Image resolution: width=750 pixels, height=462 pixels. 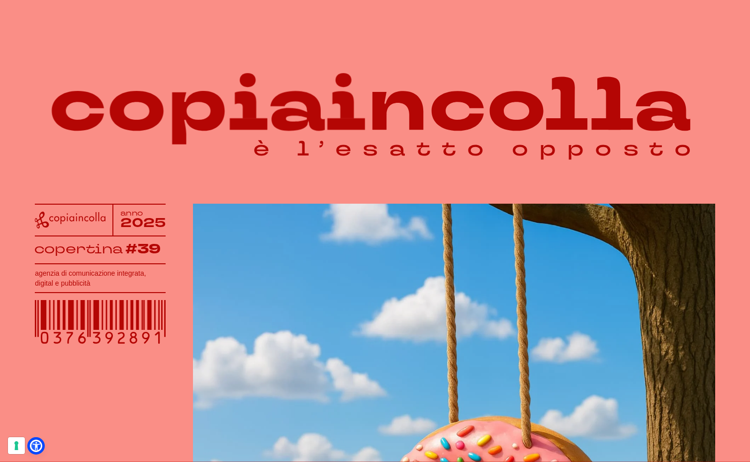 I want to click on button: Le tue preferenze relative al consenso per le tecnologie di tracciamento, so click(x=16, y=446).